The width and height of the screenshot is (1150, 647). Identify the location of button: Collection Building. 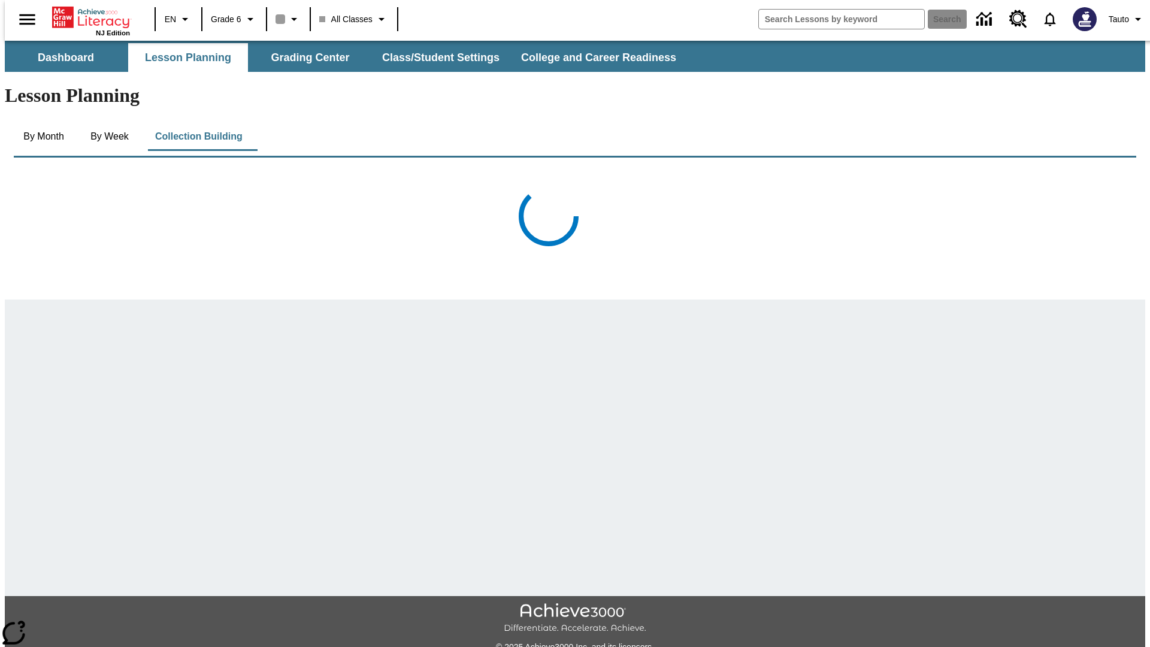
(199, 137).